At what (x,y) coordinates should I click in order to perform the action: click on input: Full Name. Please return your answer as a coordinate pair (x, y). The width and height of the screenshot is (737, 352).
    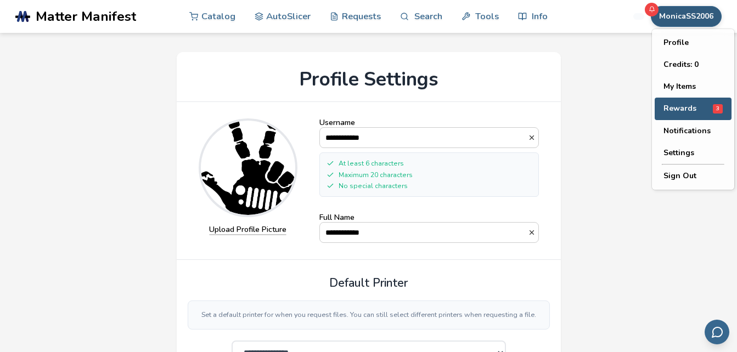
    Looking at the image, I should click on (424, 233).